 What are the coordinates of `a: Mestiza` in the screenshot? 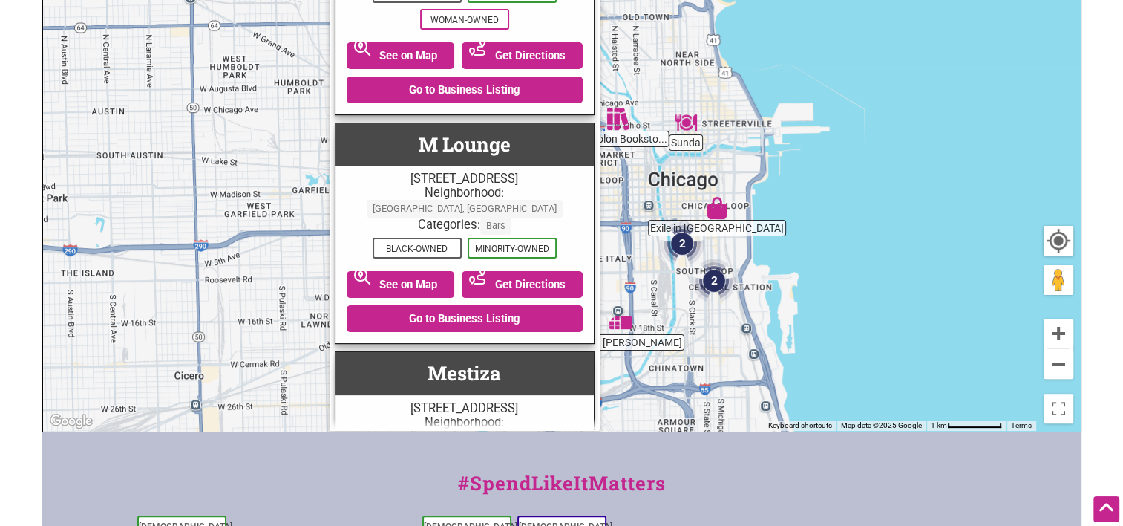 It's located at (464, 373).